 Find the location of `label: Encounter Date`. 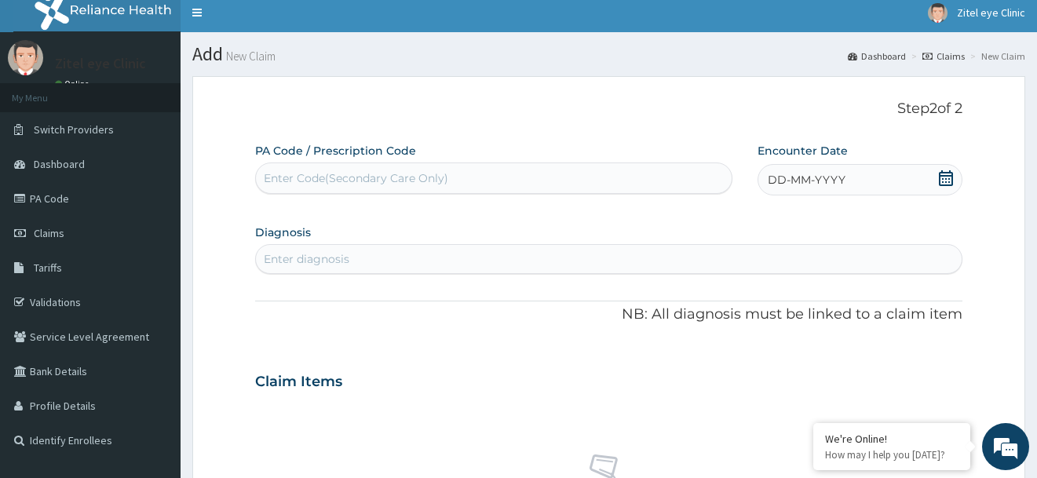

label: Encounter Date is located at coordinates (802, 151).